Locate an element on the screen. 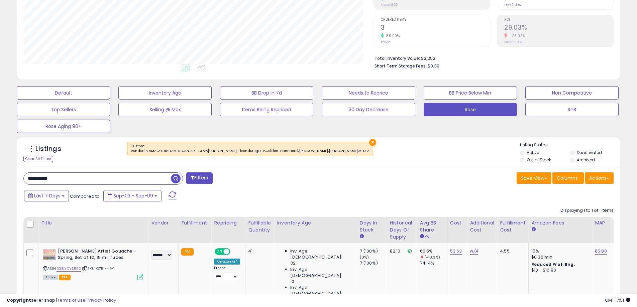  th: CSV column name: cust_attr_2_Vendor is located at coordinates (164, 230).